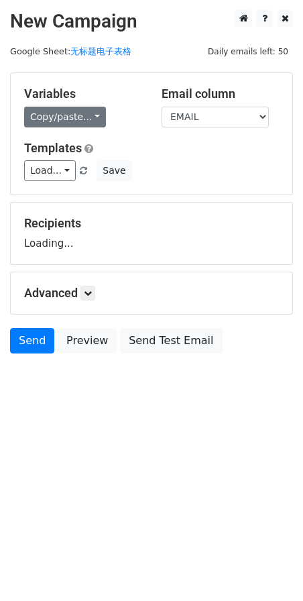 Image resolution: width=303 pixels, height=601 pixels. What do you see at coordinates (82, 94) in the screenshot?
I see `h5: Variables` at bounding box center [82, 94].